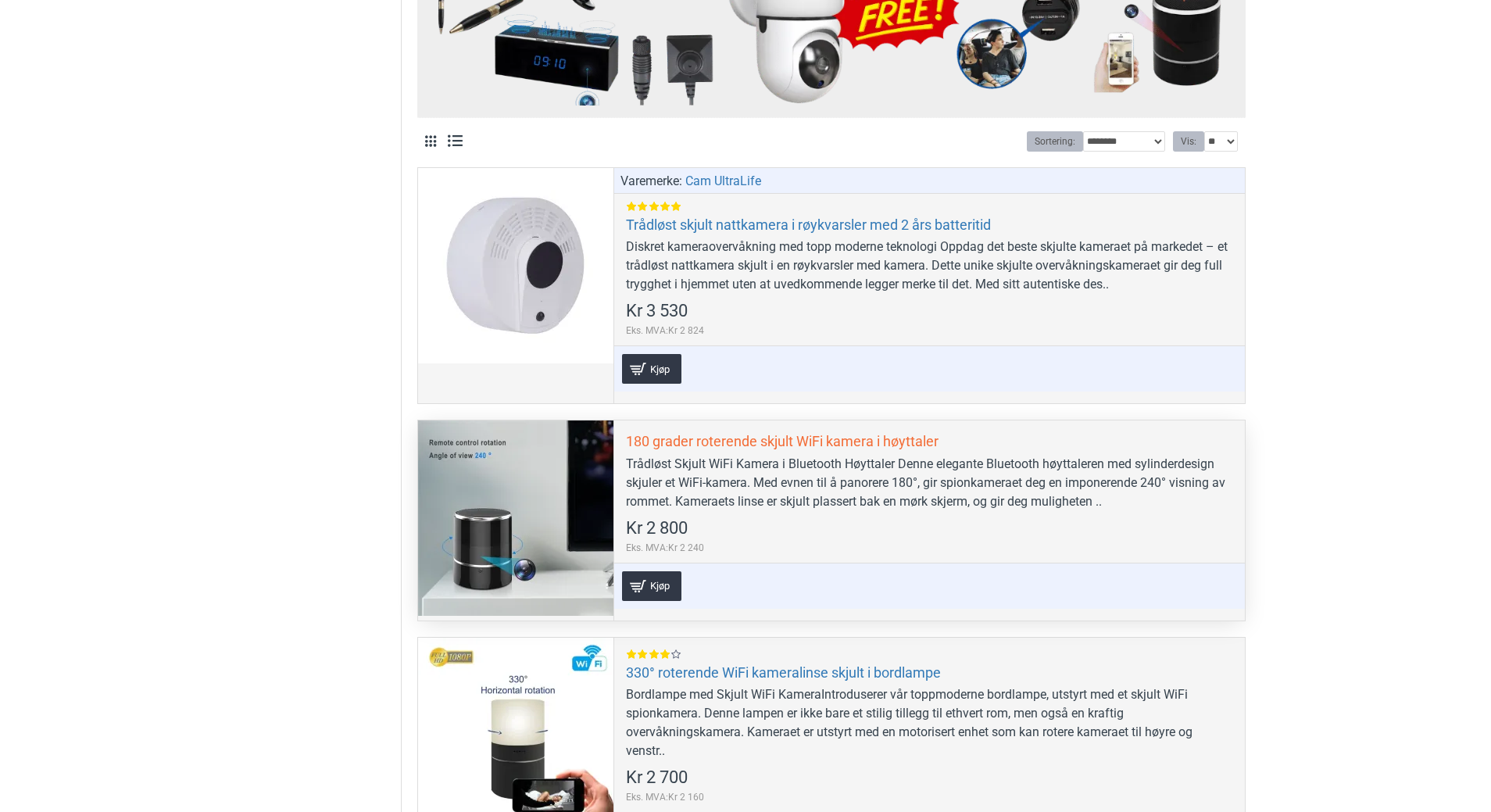  Describe the element at coordinates (650, 181) in the screenshot. I see `span: Varemerke:` at that location.